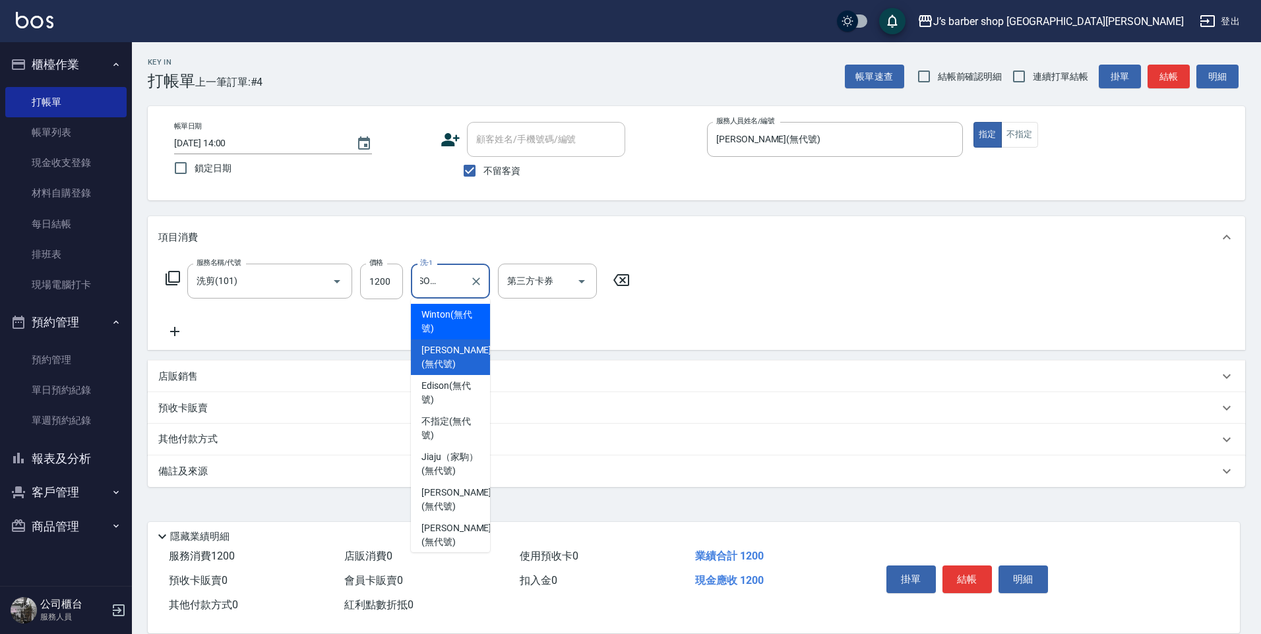  I want to click on span: 會員卡販賣 0, so click(373, 580).